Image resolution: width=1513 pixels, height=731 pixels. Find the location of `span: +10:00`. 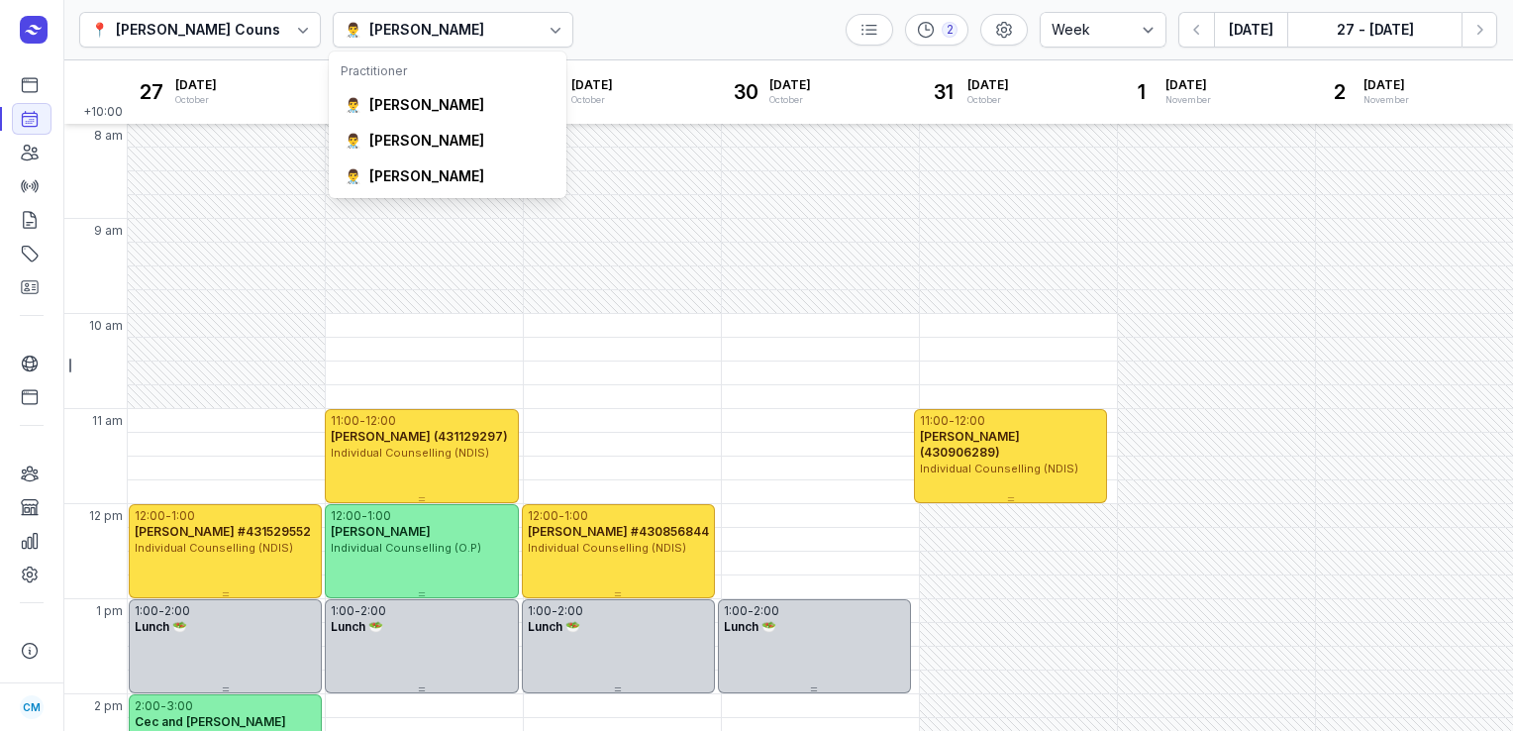

span: +10:00 is located at coordinates (105, 114).